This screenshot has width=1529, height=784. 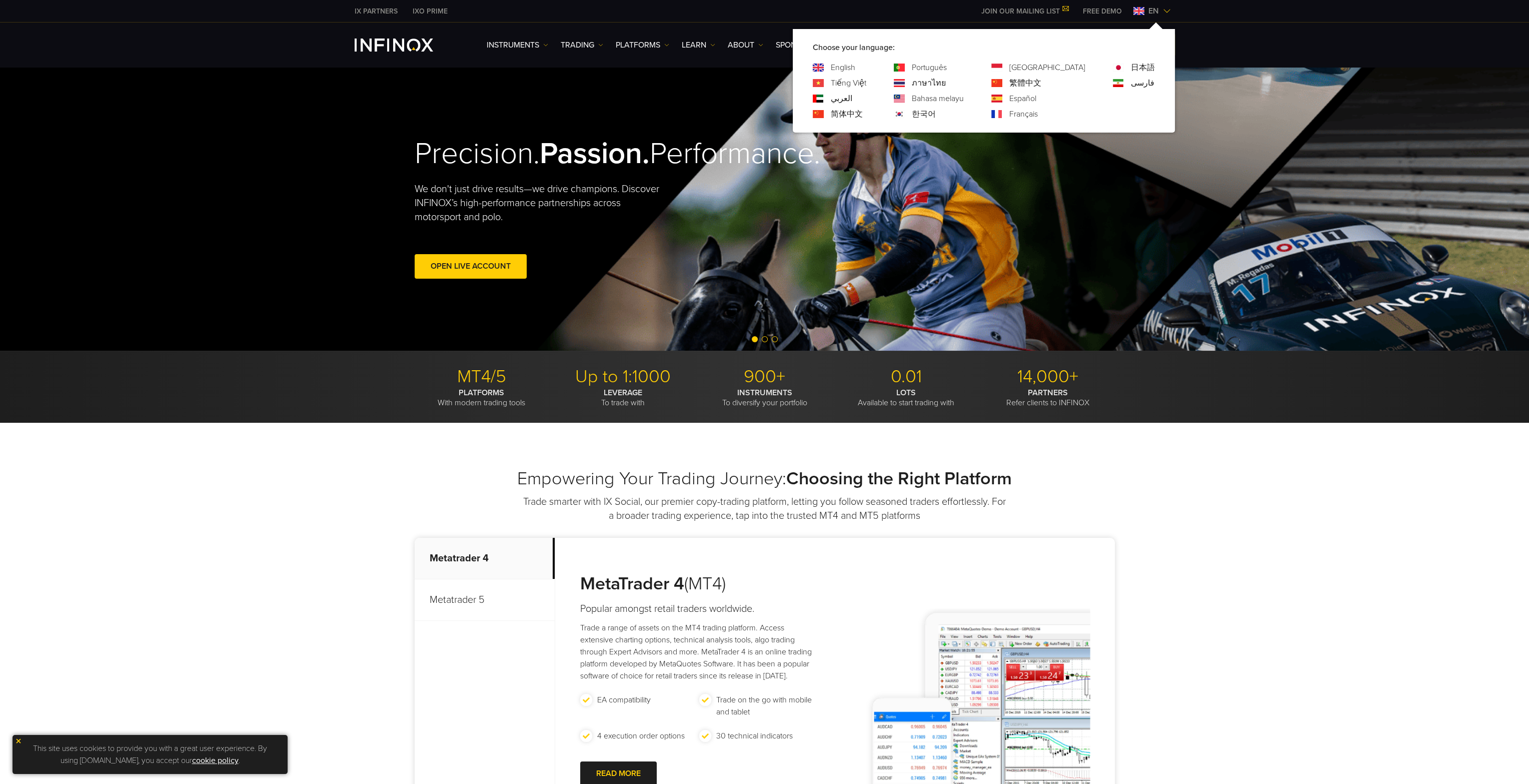 What do you see at coordinates (623, 397) in the screenshot?
I see `p: To trade with` at bounding box center [623, 397].